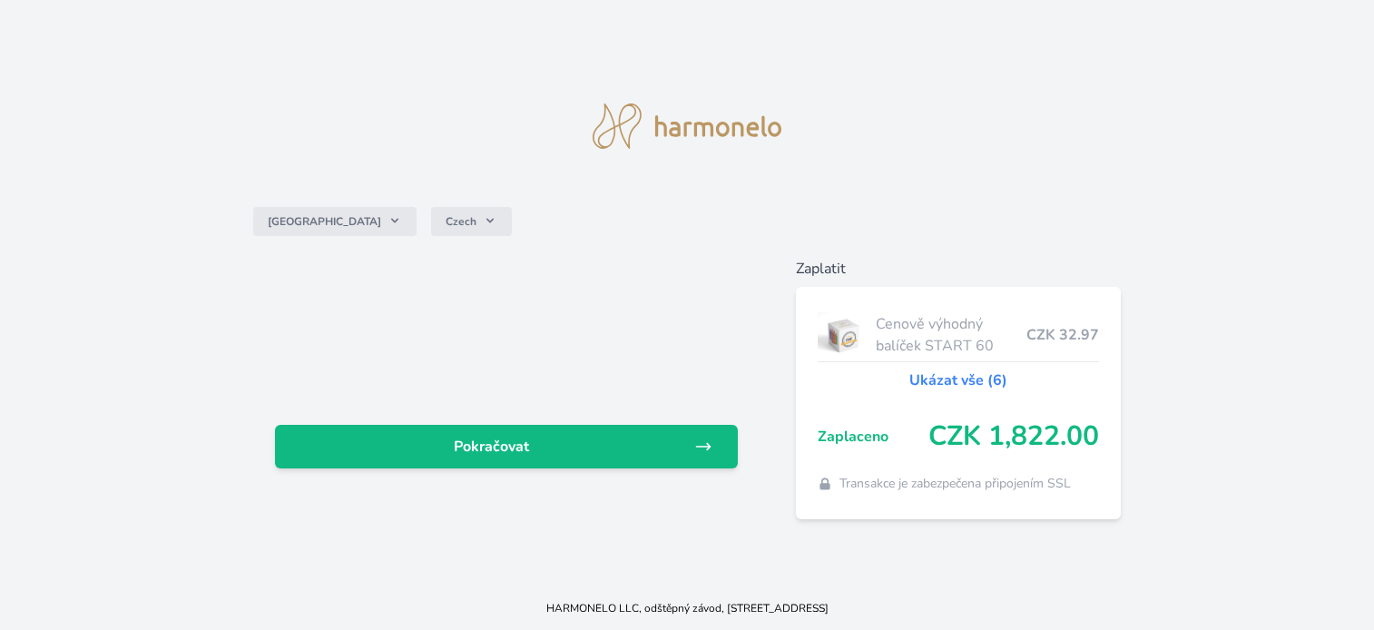 The image size is (1374, 630). I want to click on span: Transakce je zabezpečena připojením SSL, so click(955, 484).